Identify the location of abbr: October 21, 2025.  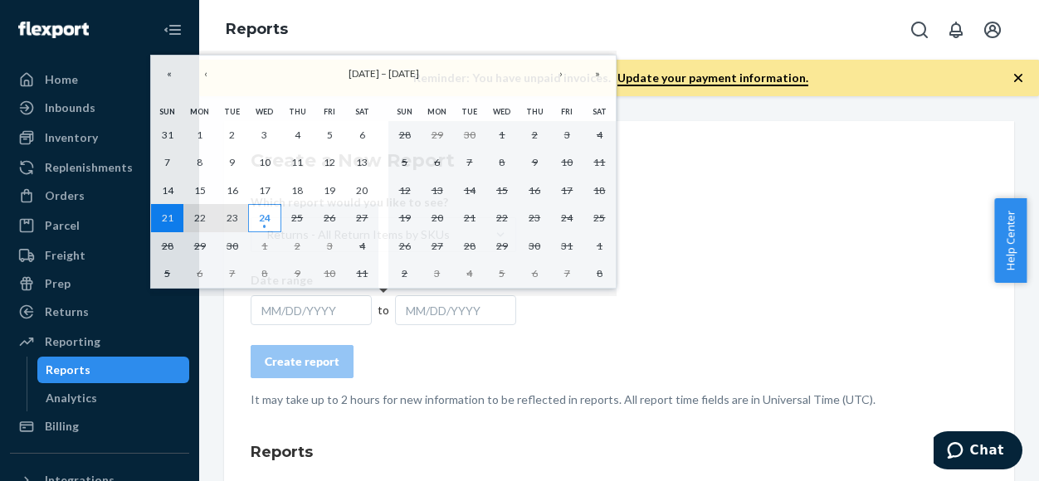
(470, 217).